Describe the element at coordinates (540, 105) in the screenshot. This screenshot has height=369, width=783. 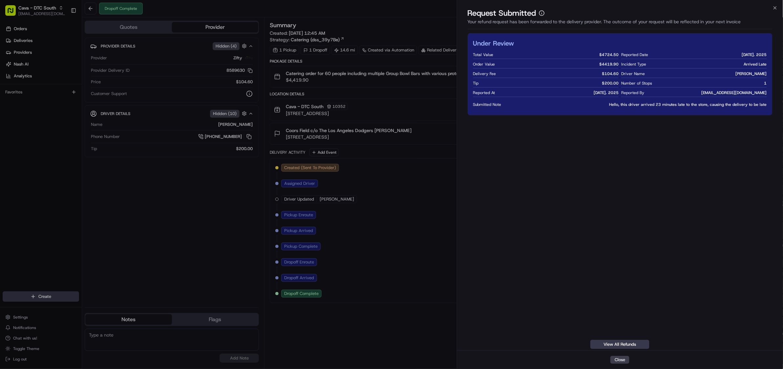
I see `span: Submitted Note` at that location.